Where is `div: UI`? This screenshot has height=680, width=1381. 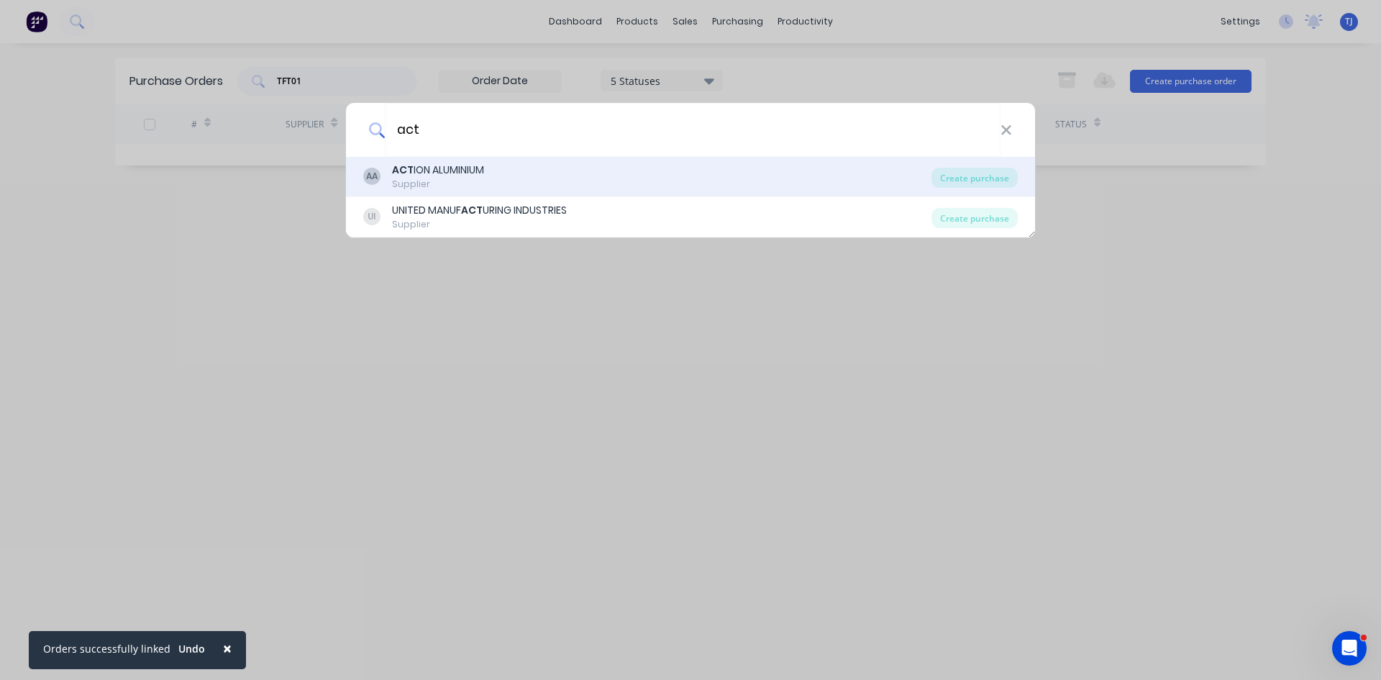
div: UI is located at coordinates (372, 216).